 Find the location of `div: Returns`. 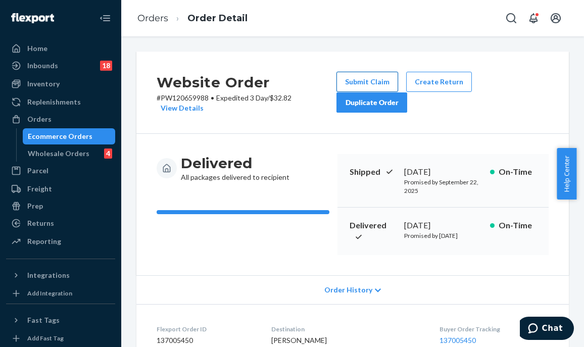

div: Returns is located at coordinates (40, 223).